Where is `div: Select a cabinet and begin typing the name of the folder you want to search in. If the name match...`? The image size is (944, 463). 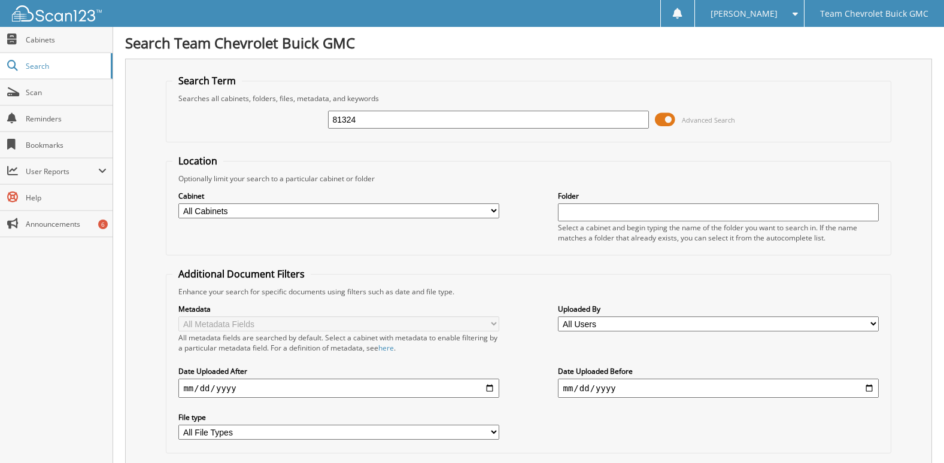 div: Select a cabinet and begin typing the name of the folder you want to search in. If the name match... is located at coordinates (717, 233).